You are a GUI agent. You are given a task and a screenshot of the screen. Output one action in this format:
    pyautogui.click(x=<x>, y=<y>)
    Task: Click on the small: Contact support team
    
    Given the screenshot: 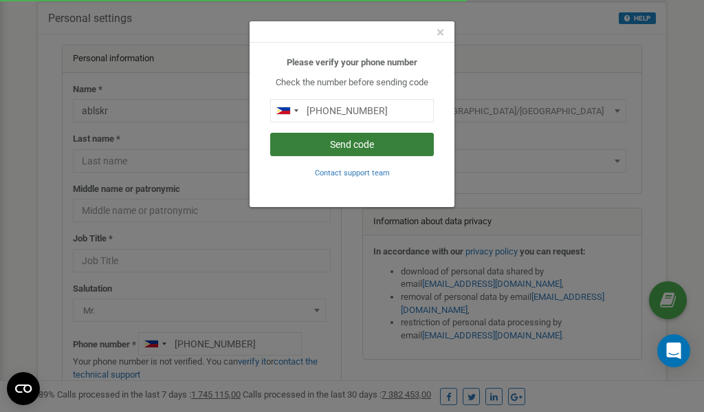 What is the action you would take?
    pyautogui.click(x=352, y=173)
    